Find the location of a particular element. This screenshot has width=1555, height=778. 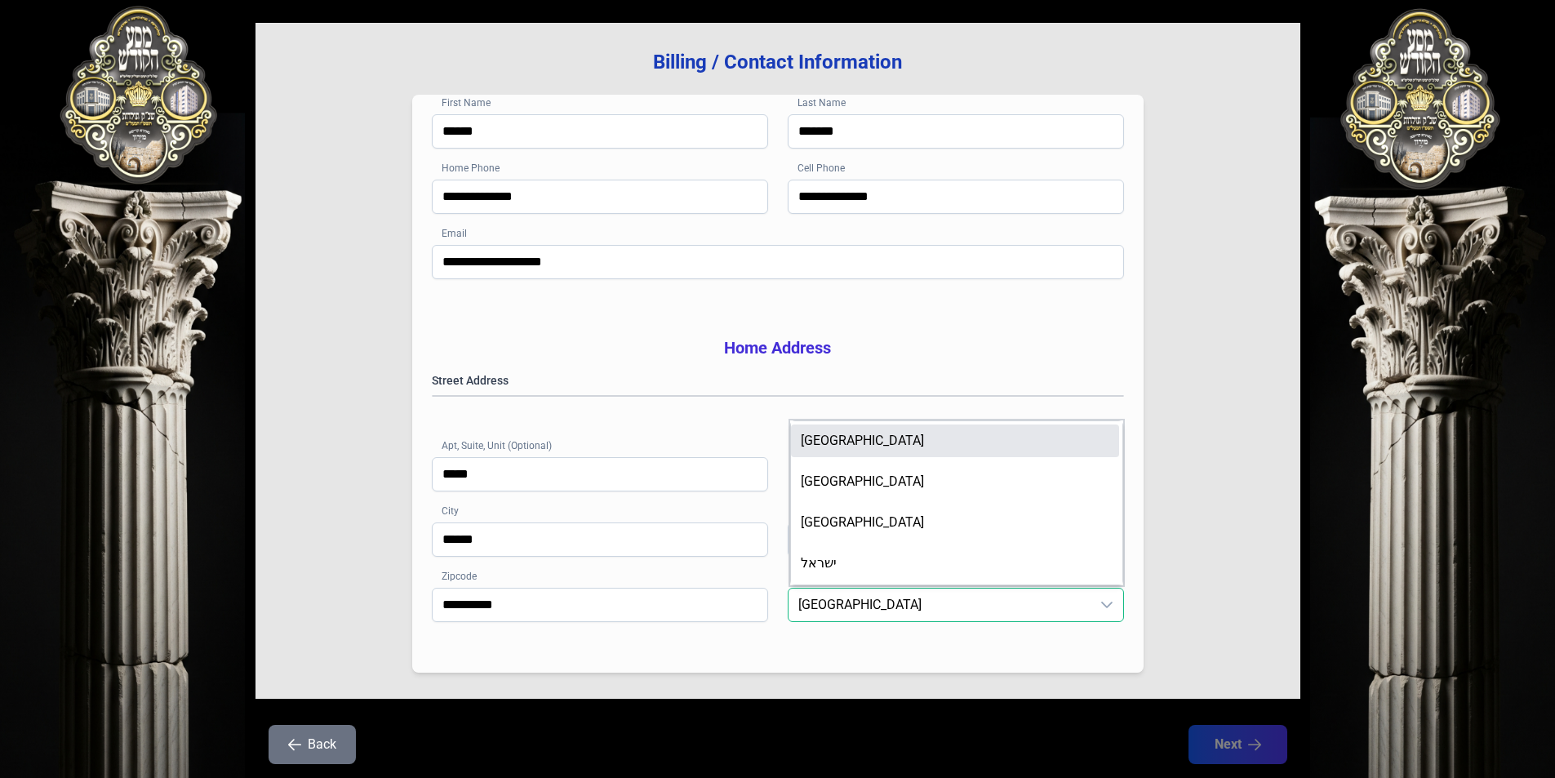

div: dropdown trigger is located at coordinates (1107, 605).